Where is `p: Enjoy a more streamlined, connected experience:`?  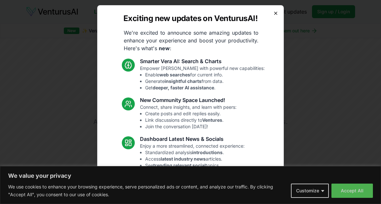
p: Enjoy a more streamlined, connected experience: is located at coordinates (192, 156).